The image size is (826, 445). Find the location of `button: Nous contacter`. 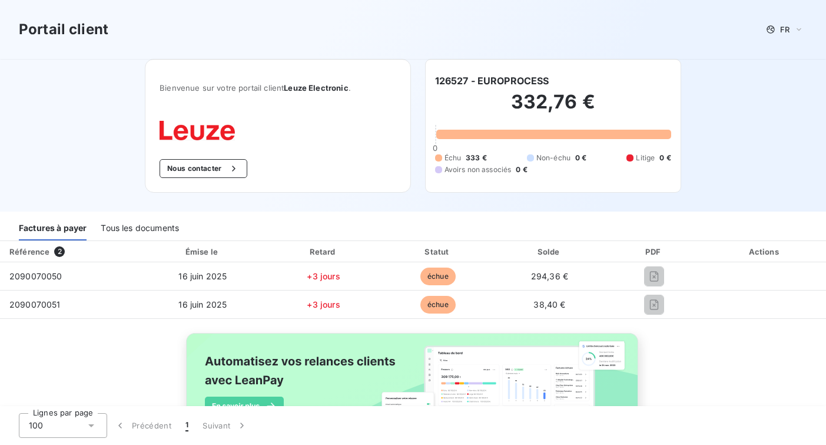

button: Nous contacter is located at coordinates (203, 168).